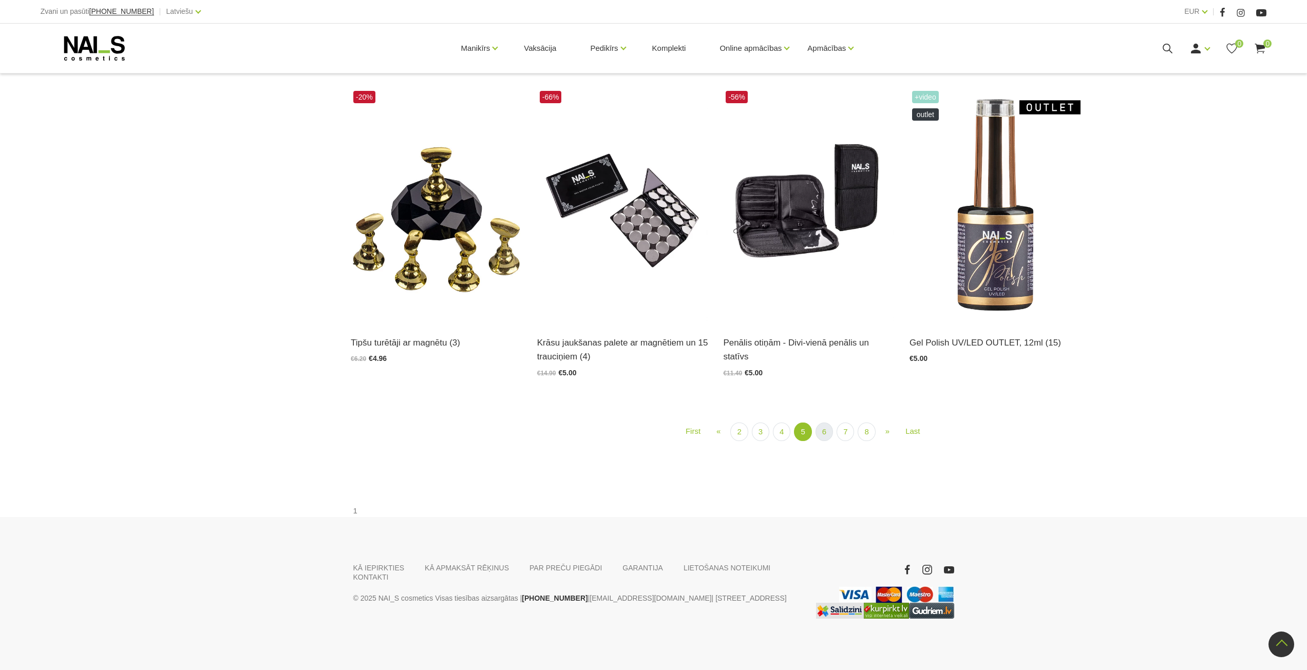  What do you see at coordinates (654, 511) in the screenshot?
I see `div: 1` at bounding box center [654, 511].